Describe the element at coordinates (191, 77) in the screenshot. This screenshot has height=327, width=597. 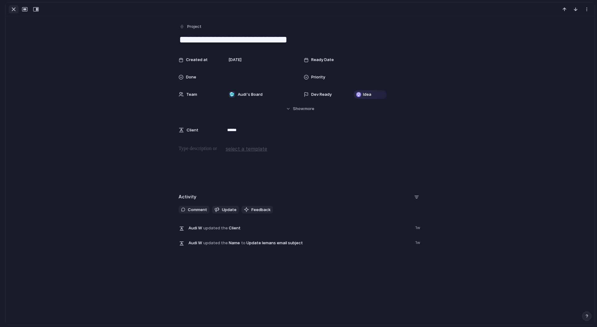
I see `span: Done` at that location.